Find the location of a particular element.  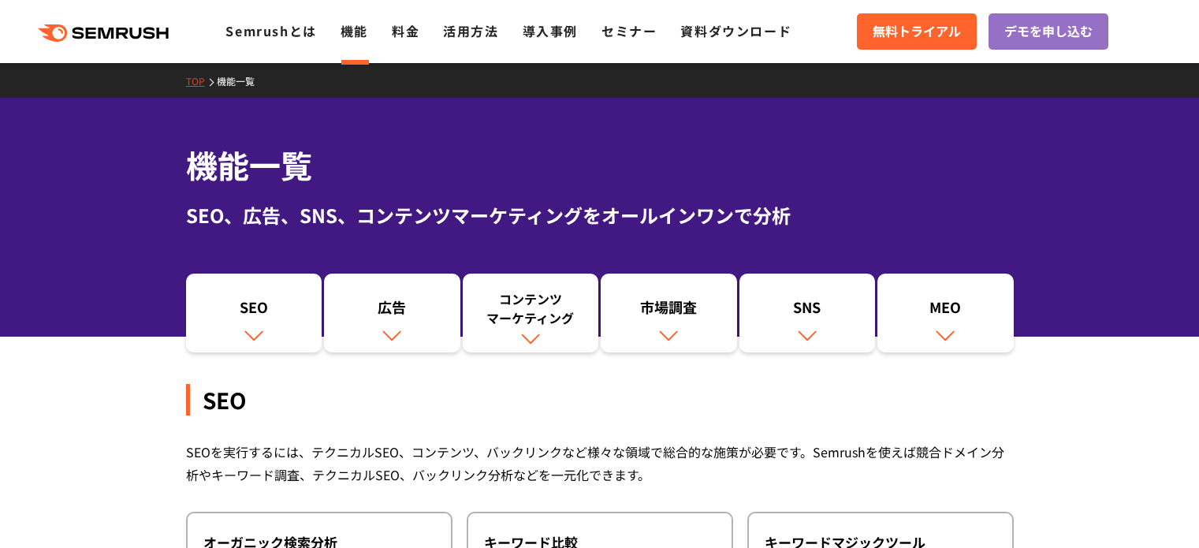

a: SNS is located at coordinates (807, 313).